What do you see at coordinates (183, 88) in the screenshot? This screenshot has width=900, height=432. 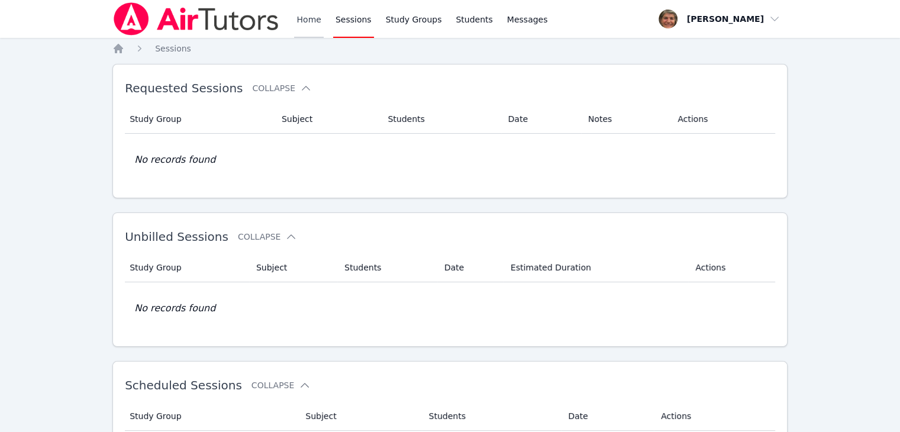 I see `span: Requested Sessions` at bounding box center [183, 88].